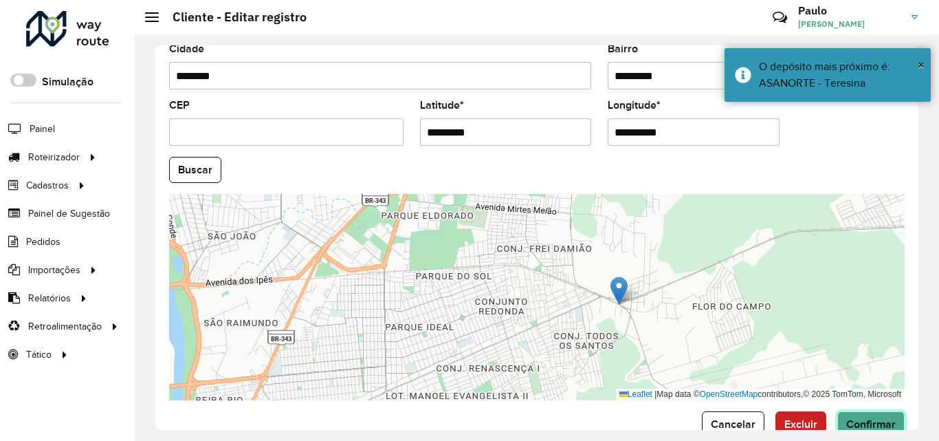 The image size is (939, 441). What do you see at coordinates (871, 424) in the screenshot?
I see `button: Confirmar` at bounding box center [871, 424].